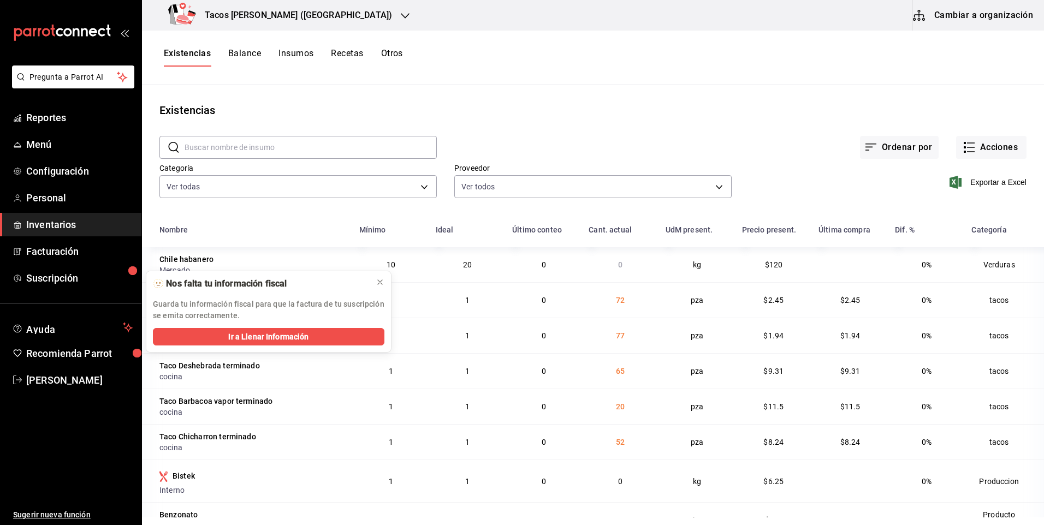 The height and width of the screenshot is (525, 1044). Describe the element at coordinates (372, 230) in the screenshot. I see `div: Mínimo` at that location.